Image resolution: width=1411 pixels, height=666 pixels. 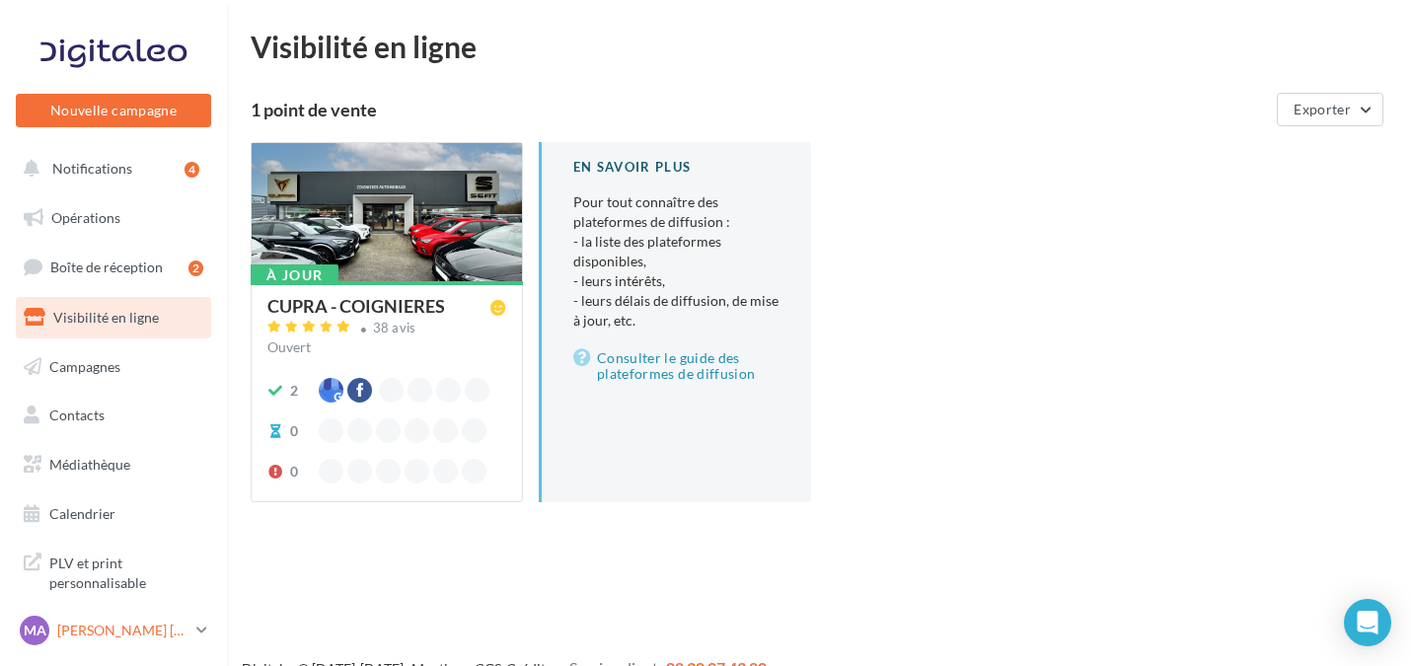 I want to click on li: - leurs intérêts,, so click(x=676, y=281).